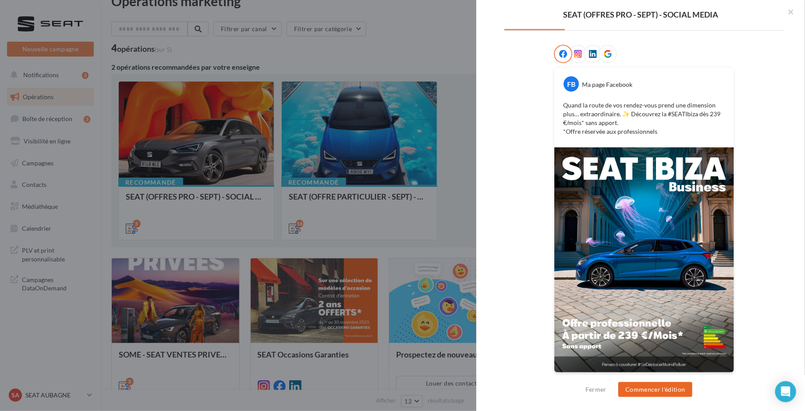 This screenshot has width=805, height=411. Describe the element at coordinates (641, 14) in the screenshot. I see `div: SEAT (OFFRES PRO - SEPT) - SOCIAL MEDIA` at that location.